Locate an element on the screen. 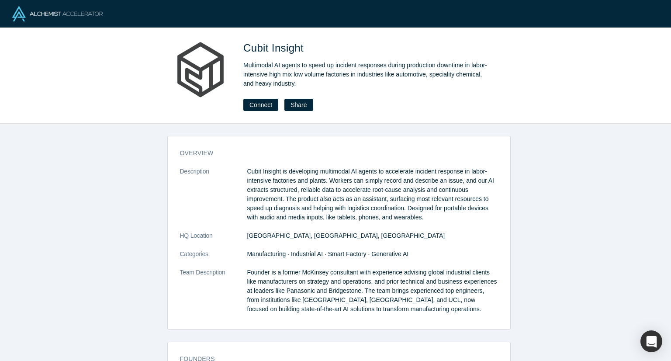 The width and height of the screenshot is (671, 361). p: Founder is a former McKinsey consultant with experience advising global industrial clients like m... is located at coordinates (373, 290).